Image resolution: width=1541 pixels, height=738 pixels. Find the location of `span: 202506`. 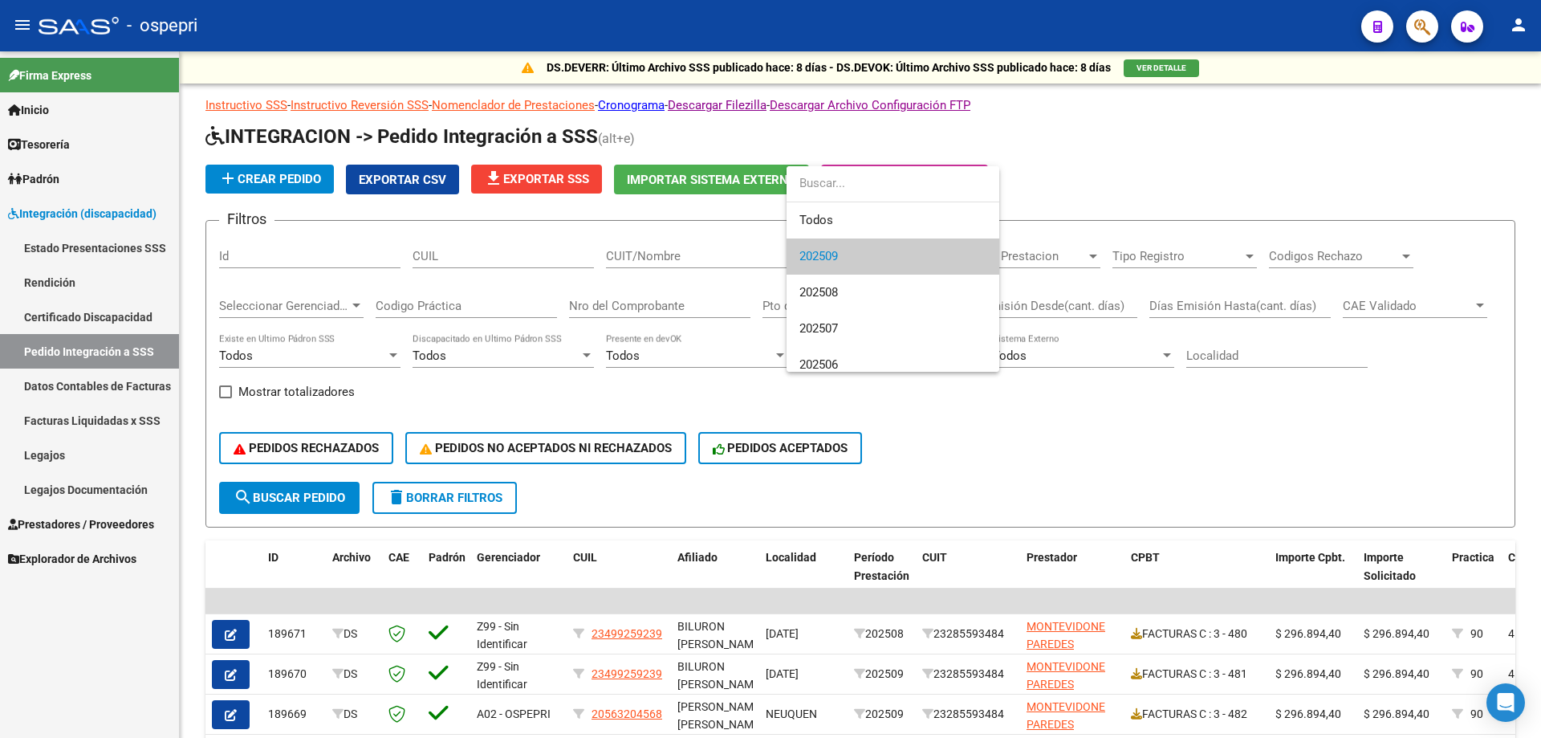

span: 202506 is located at coordinates (819, 364).